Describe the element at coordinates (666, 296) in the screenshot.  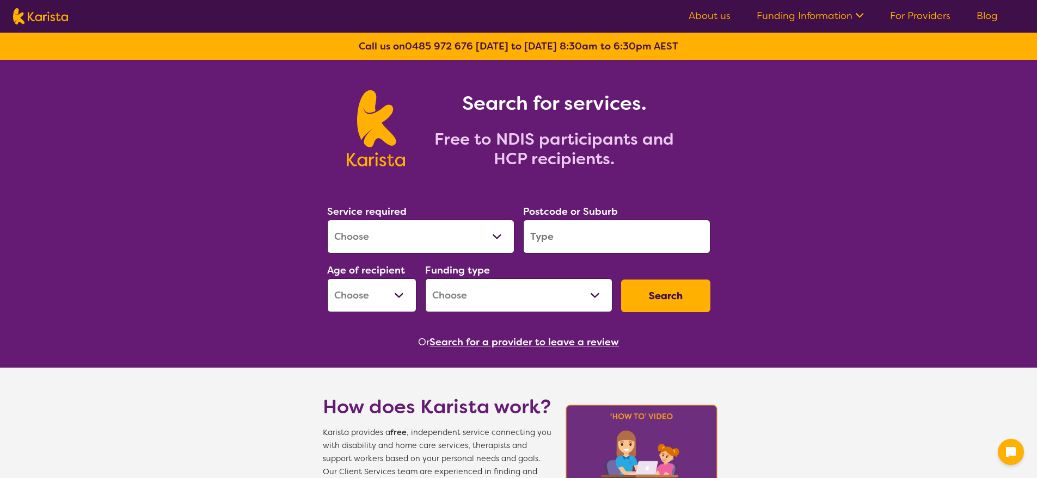
I see `button: Search` at that location.